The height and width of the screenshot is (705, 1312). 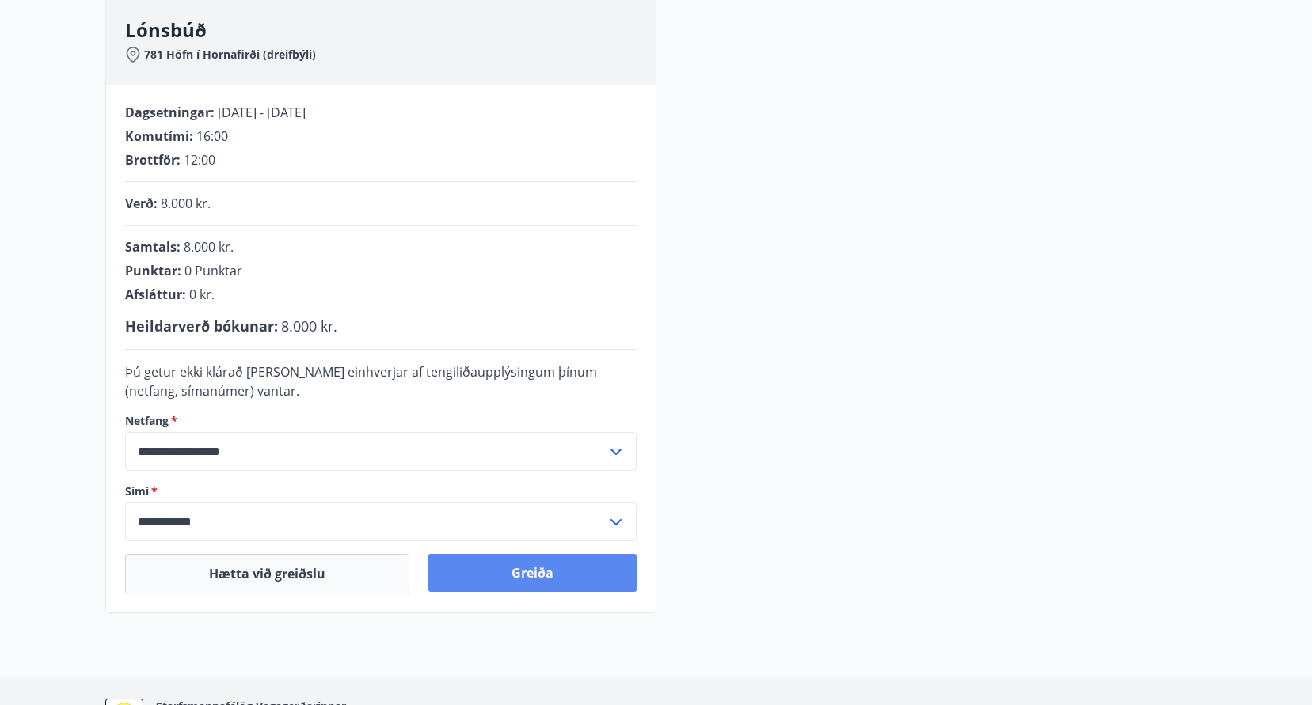 What do you see at coordinates (212, 136) in the screenshot?
I see `span: 16:00` at bounding box center [212, 136].